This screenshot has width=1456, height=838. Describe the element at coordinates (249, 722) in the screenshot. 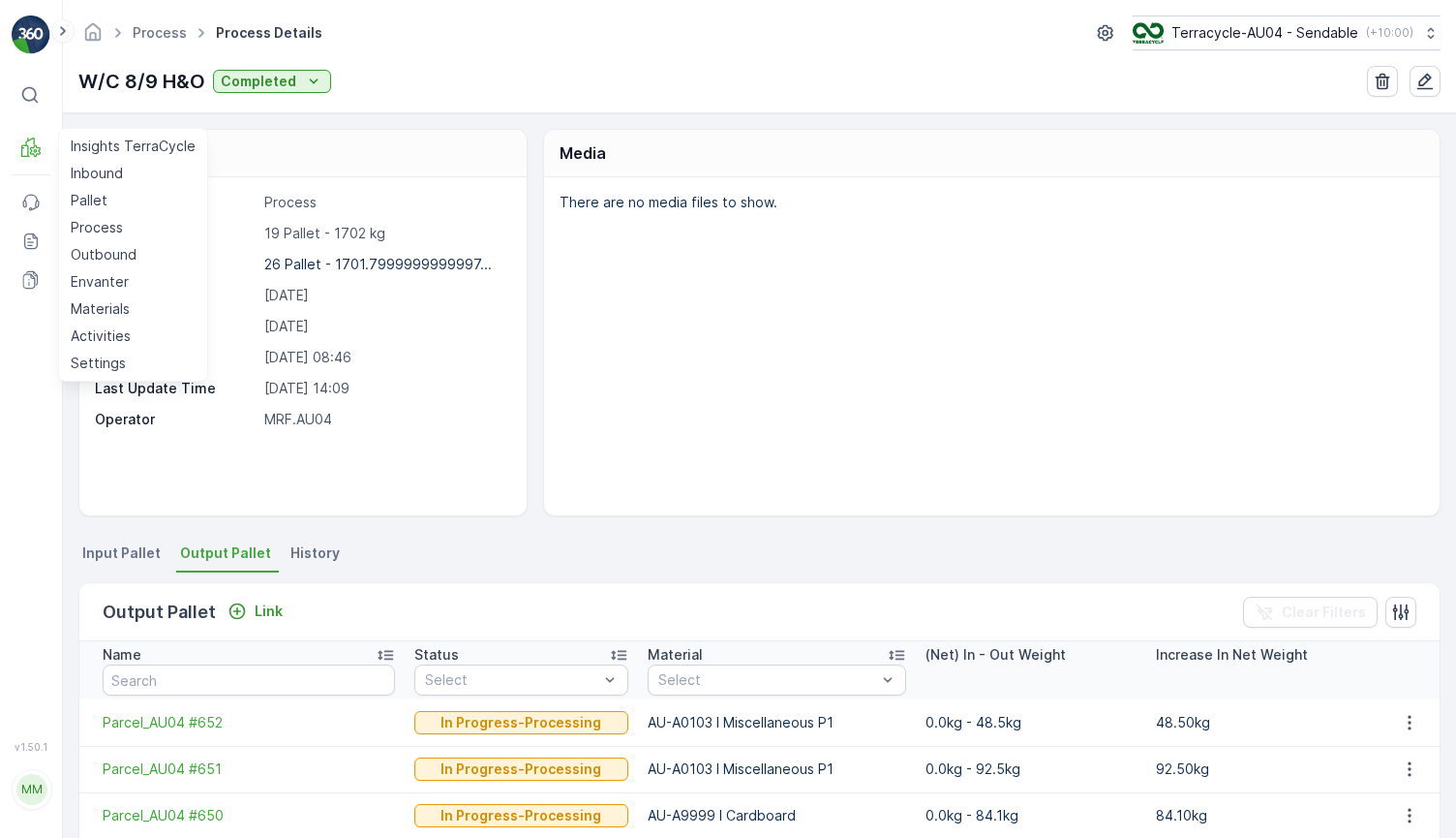

I see `span: Parcel_AU04 #652` at that location.